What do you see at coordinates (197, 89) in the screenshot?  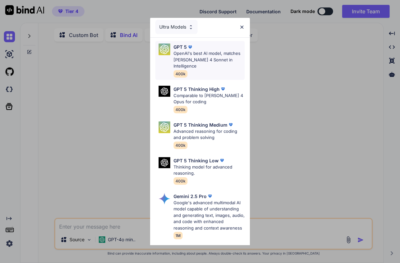 I see `p: GPT 5 Thinking High` at bounding box center [197, 89].